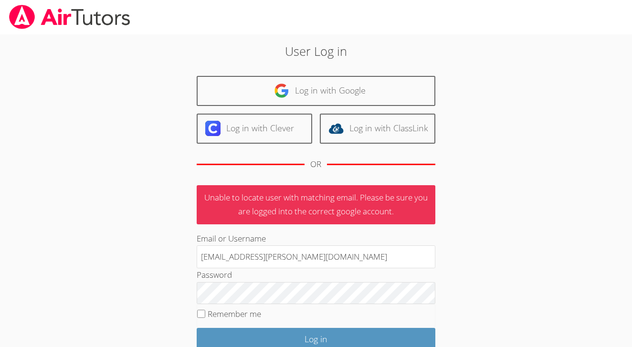 Image resolution: width=632 pixels, height=347 pixels. I want to click on div: OR, so click(316, 164).